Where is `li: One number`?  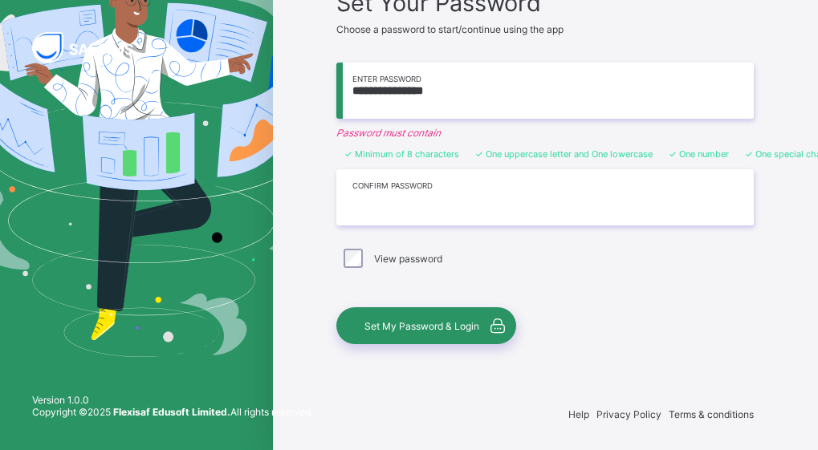 li: One number is located at coordinates (698, 154).